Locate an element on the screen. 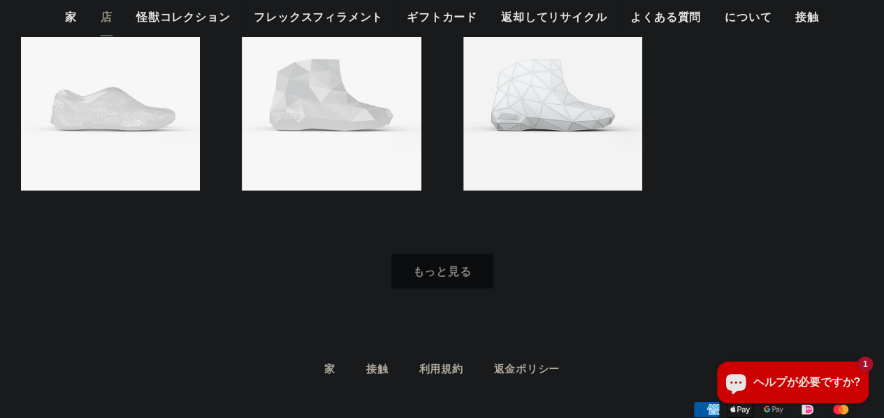 The width and height of the screenshot is (884, 418). font: 怪獣コレクション is located at coordinates (183, 17).